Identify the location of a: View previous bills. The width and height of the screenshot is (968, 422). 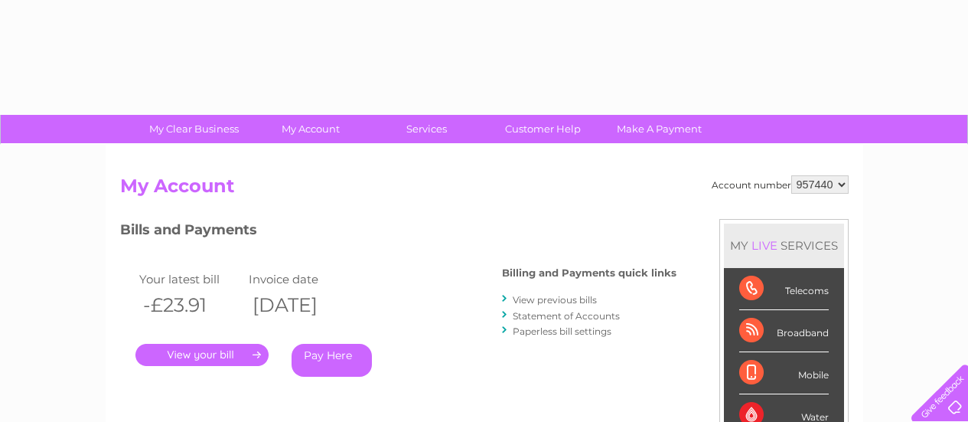
(555, 299).